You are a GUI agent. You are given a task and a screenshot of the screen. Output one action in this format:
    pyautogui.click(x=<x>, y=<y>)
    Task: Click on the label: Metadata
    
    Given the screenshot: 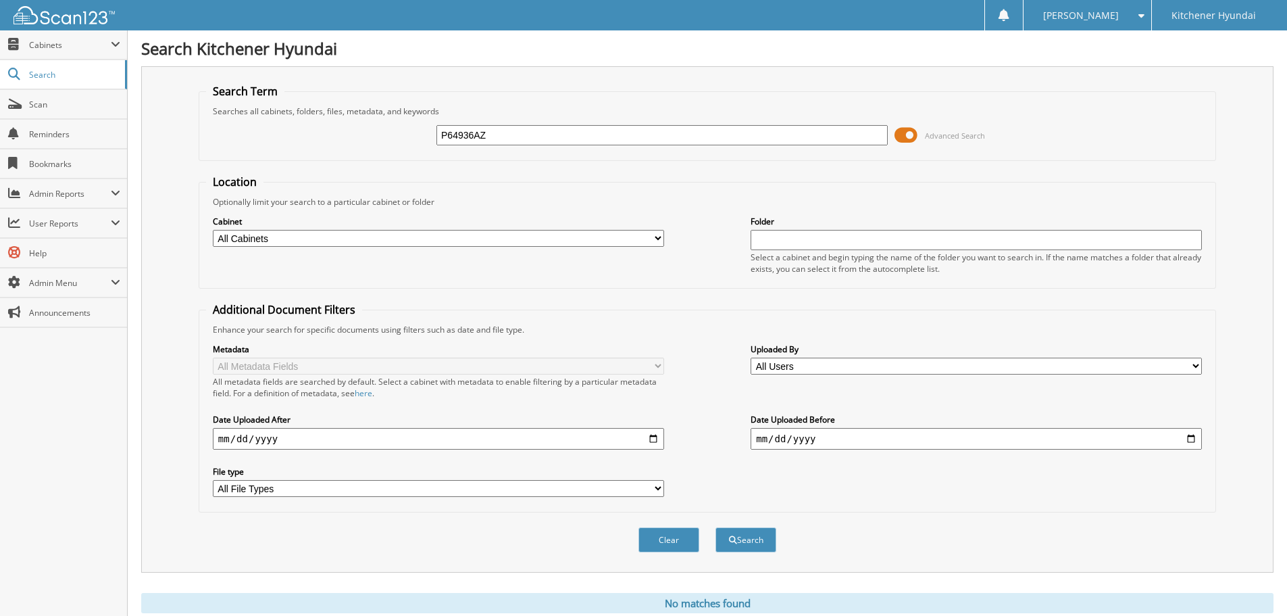 What is the action you would take?
    pyautogui.click(x=439, y=349)
    